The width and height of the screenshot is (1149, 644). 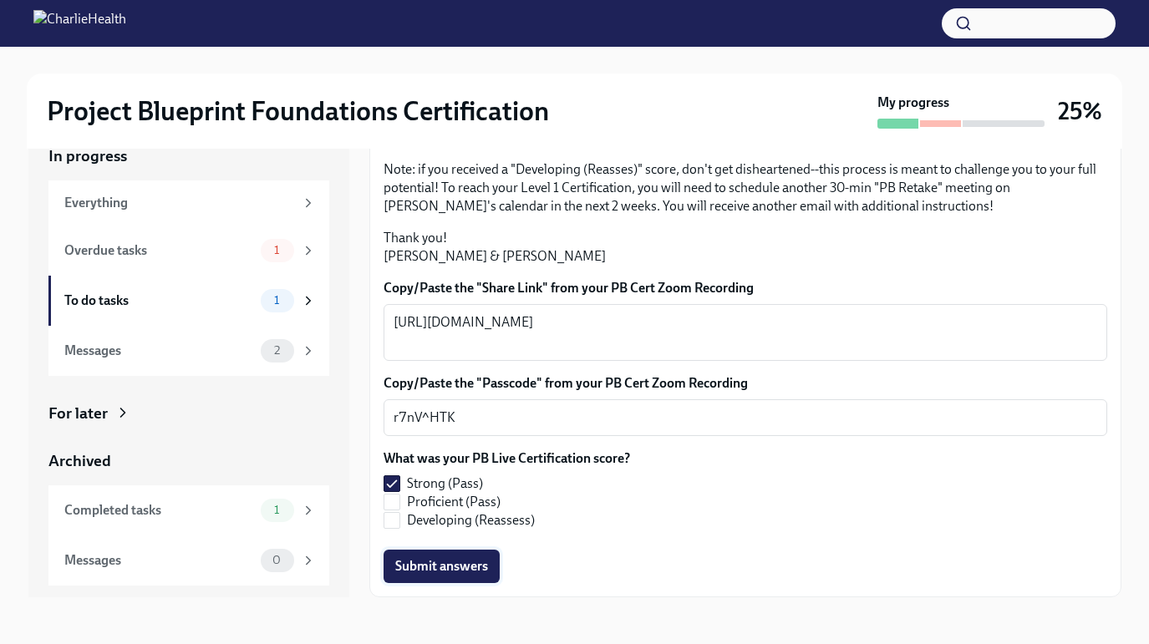 What do you see at coordinates (179, 203) in the screenshot?
I see `div: Everything` at bounding box center [179, 203].